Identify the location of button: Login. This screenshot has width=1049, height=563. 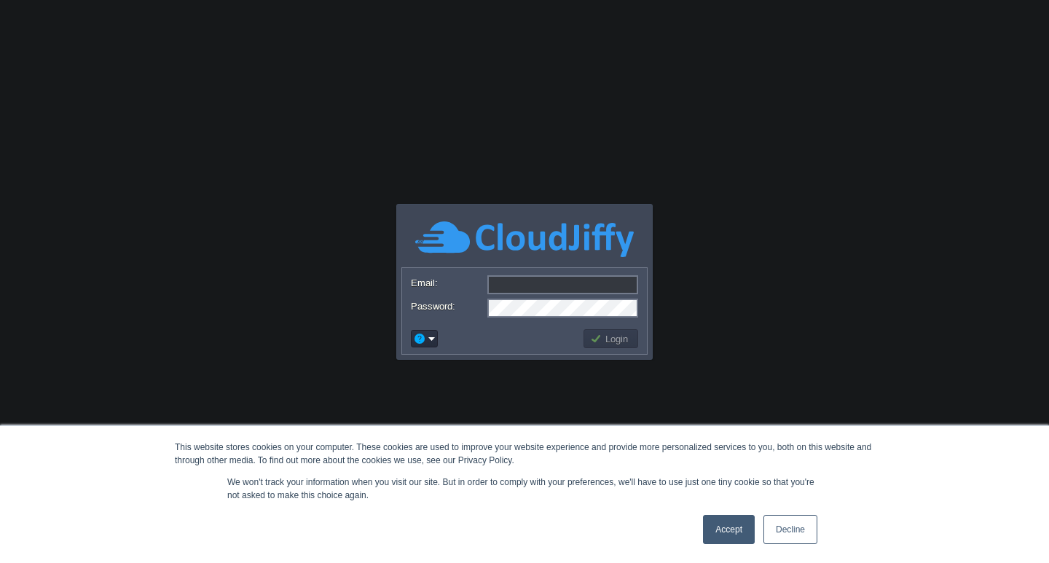
(611, 339).